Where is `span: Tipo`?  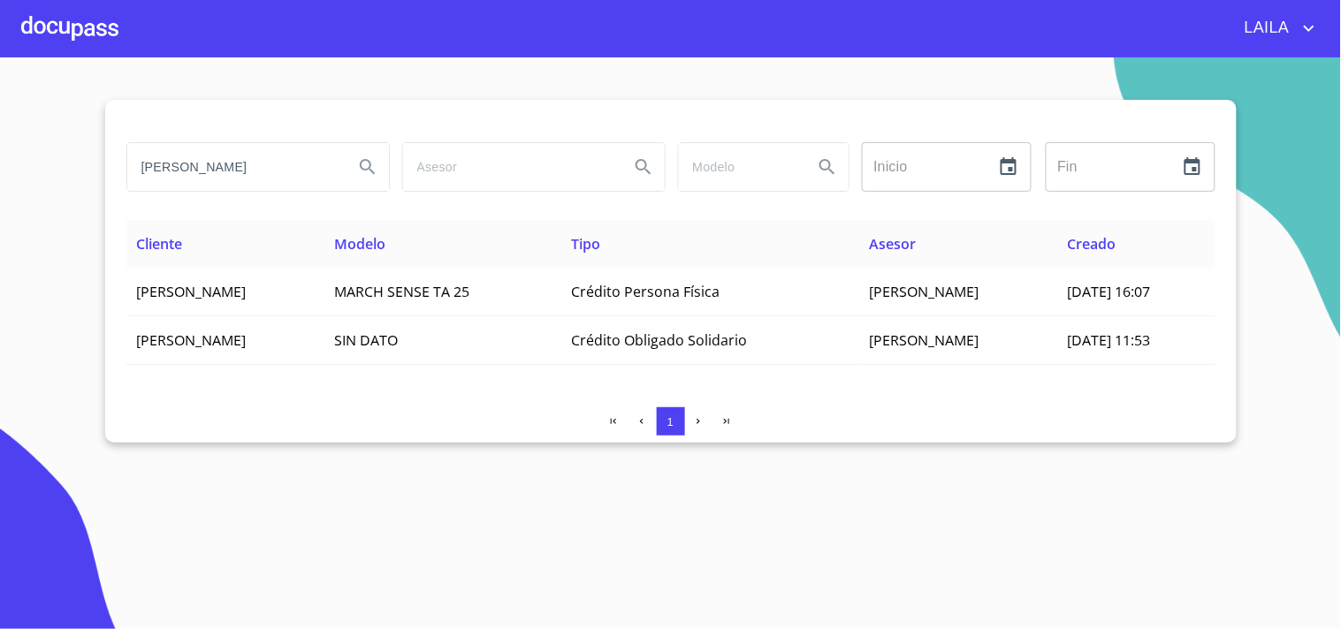 span: Tipo is located at coordinates (585, 244).